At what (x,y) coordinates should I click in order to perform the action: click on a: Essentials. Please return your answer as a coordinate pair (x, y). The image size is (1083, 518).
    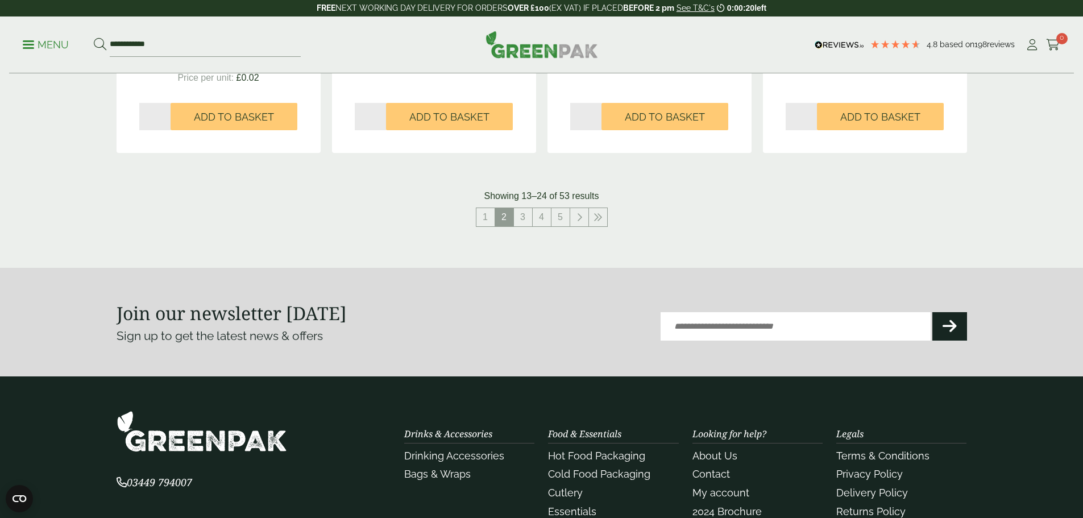
    Looking at the image, I should click on (572, 511).